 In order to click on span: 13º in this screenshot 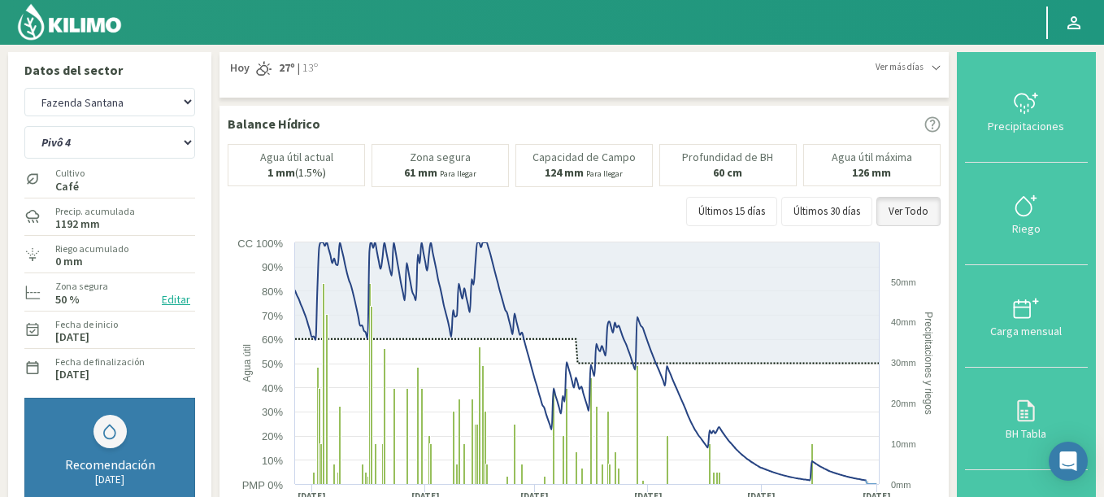, I will do `click(309, 68)`.